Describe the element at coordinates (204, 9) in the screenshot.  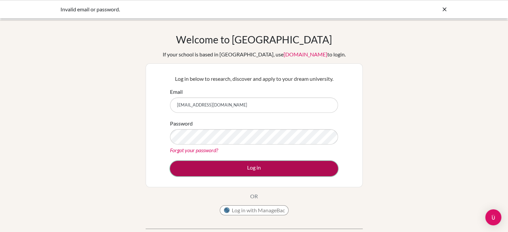
I see `div: Invalid email or password.` at that location.